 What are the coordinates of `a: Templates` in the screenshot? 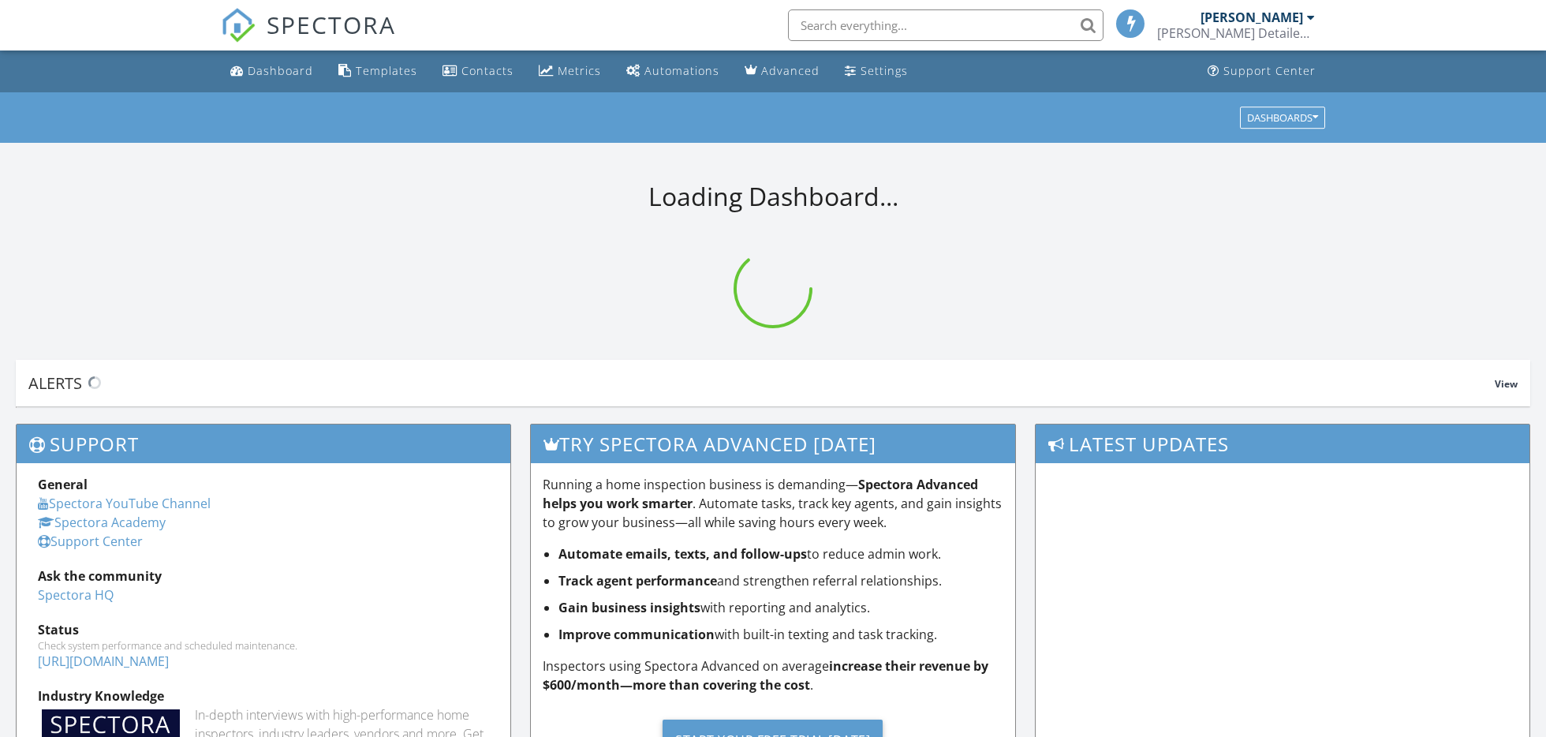 It's located at (378, 71).